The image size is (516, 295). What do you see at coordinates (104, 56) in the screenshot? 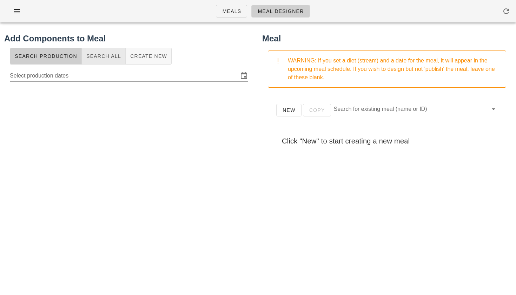
I see `span: Search All` at bounding box center [104, 56].